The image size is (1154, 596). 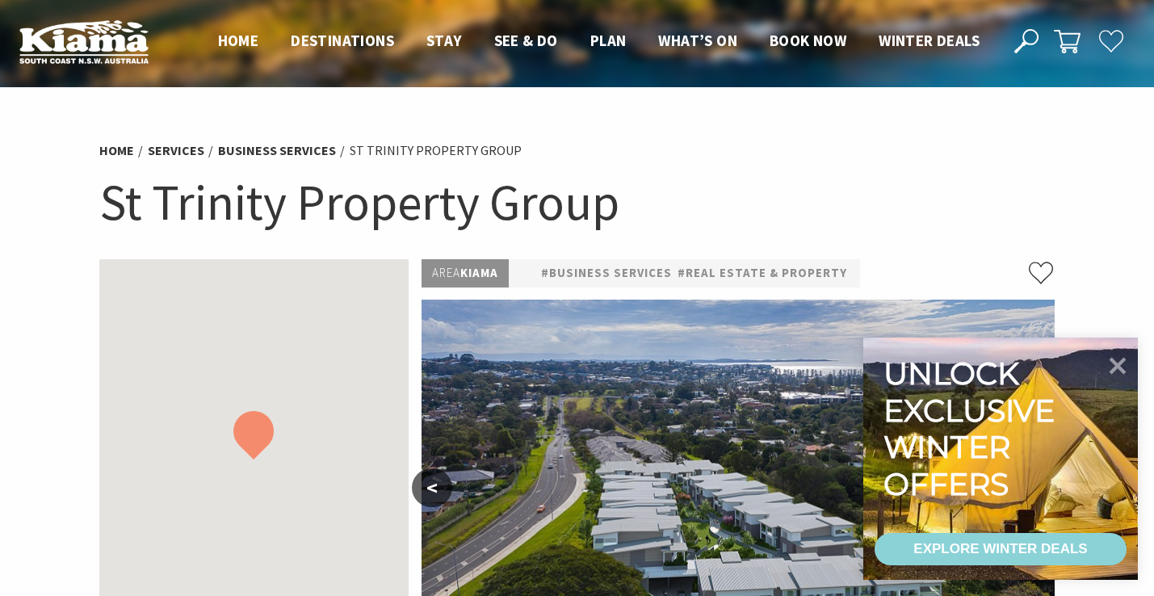 I want to click on p: Kiama, so click(x=465, y=273).